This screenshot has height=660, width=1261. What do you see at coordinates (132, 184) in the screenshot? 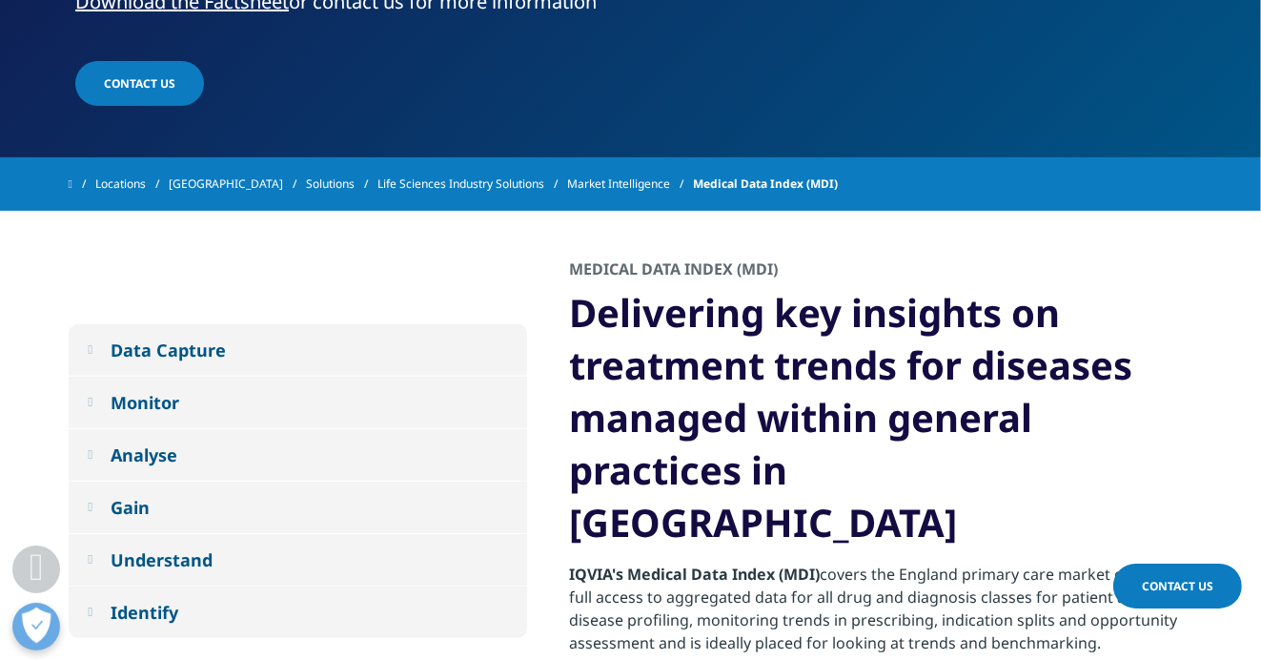
I see `a: Locations` at bounding box center [132, 184].